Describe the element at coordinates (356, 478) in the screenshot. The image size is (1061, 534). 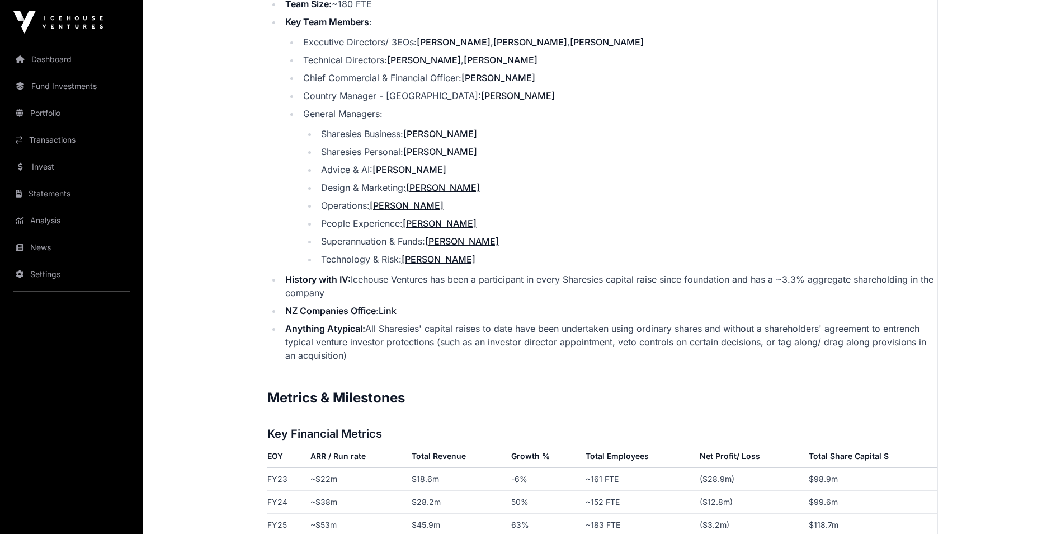
I see `td: ~$22m` at that location.